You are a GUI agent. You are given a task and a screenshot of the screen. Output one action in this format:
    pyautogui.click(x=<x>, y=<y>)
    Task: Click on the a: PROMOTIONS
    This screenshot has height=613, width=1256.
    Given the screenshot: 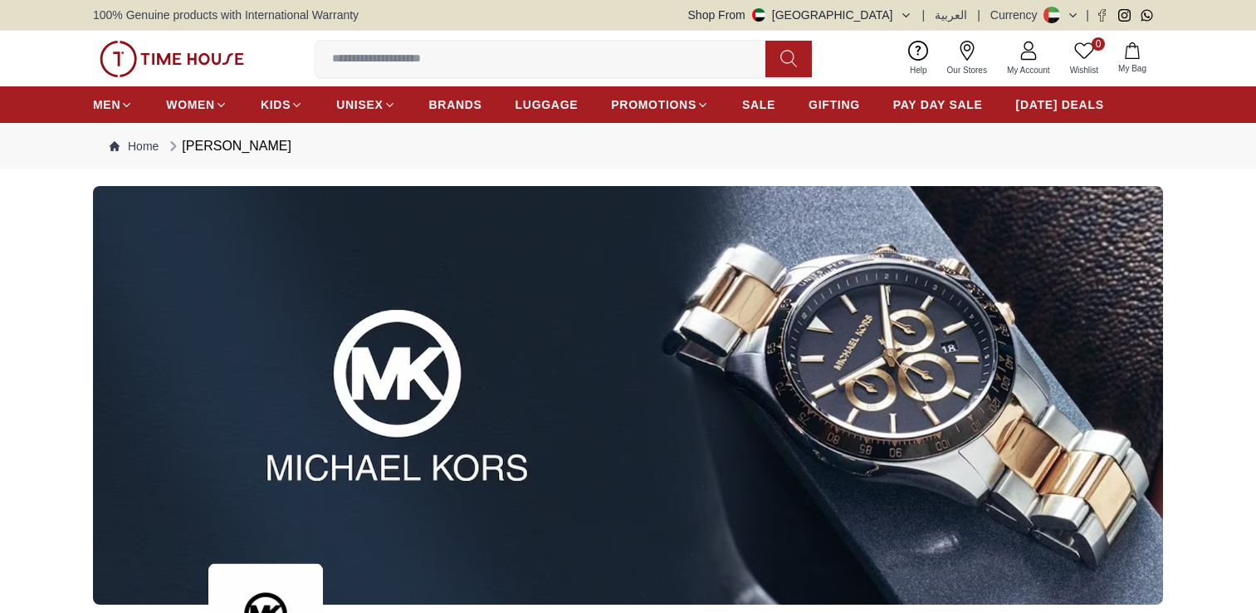 What is the action you would take?
    pyautogui.click(x=660, y=105)
    